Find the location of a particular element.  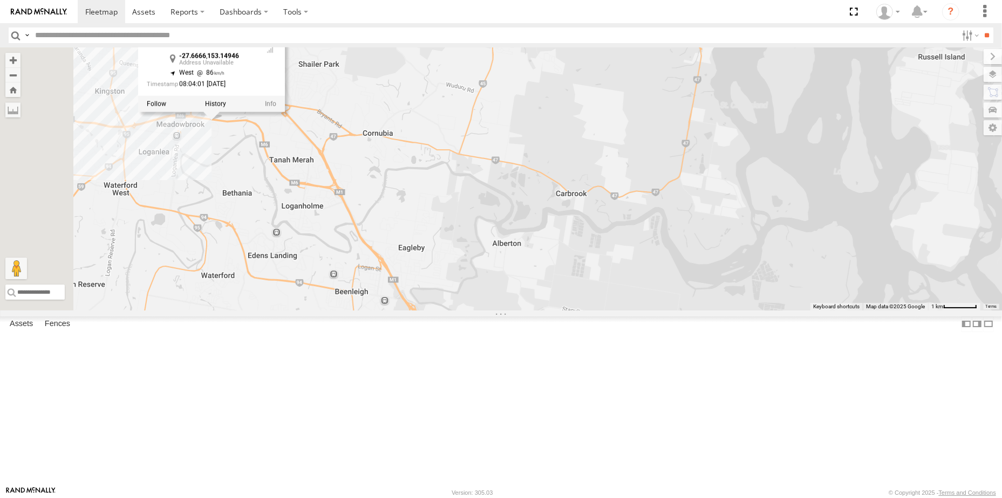

label: Dock Summary Table to the Right is located at coordinates (977, 324).